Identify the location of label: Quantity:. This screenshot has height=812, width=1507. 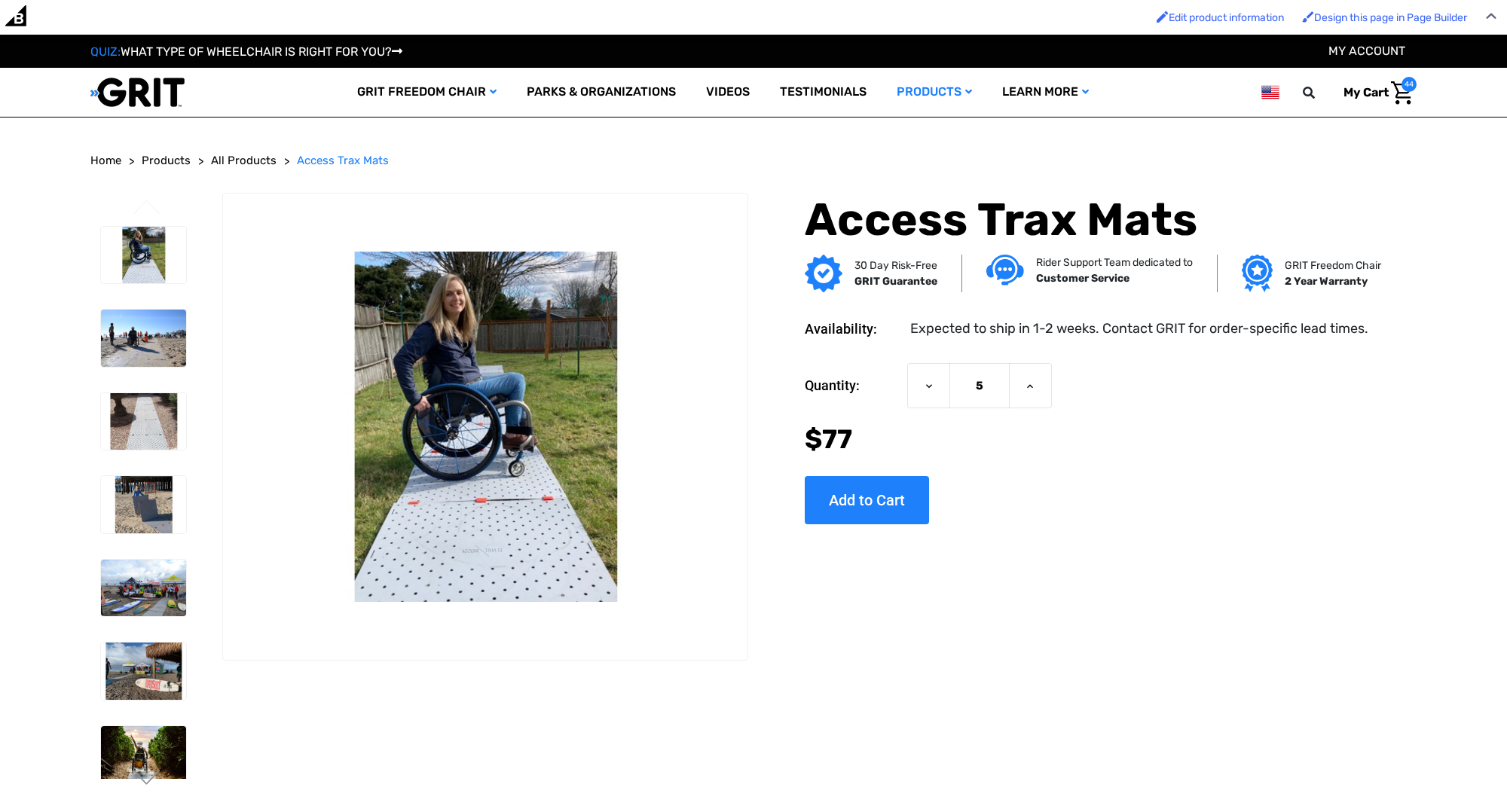
(852, 386).